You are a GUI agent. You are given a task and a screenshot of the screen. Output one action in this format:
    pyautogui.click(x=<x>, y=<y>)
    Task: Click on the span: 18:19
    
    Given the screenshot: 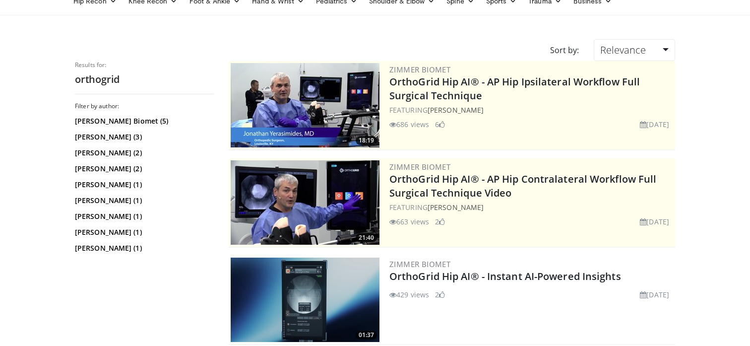 What is the action you would take?
    pyautogui.click(x=366, y=140)
    